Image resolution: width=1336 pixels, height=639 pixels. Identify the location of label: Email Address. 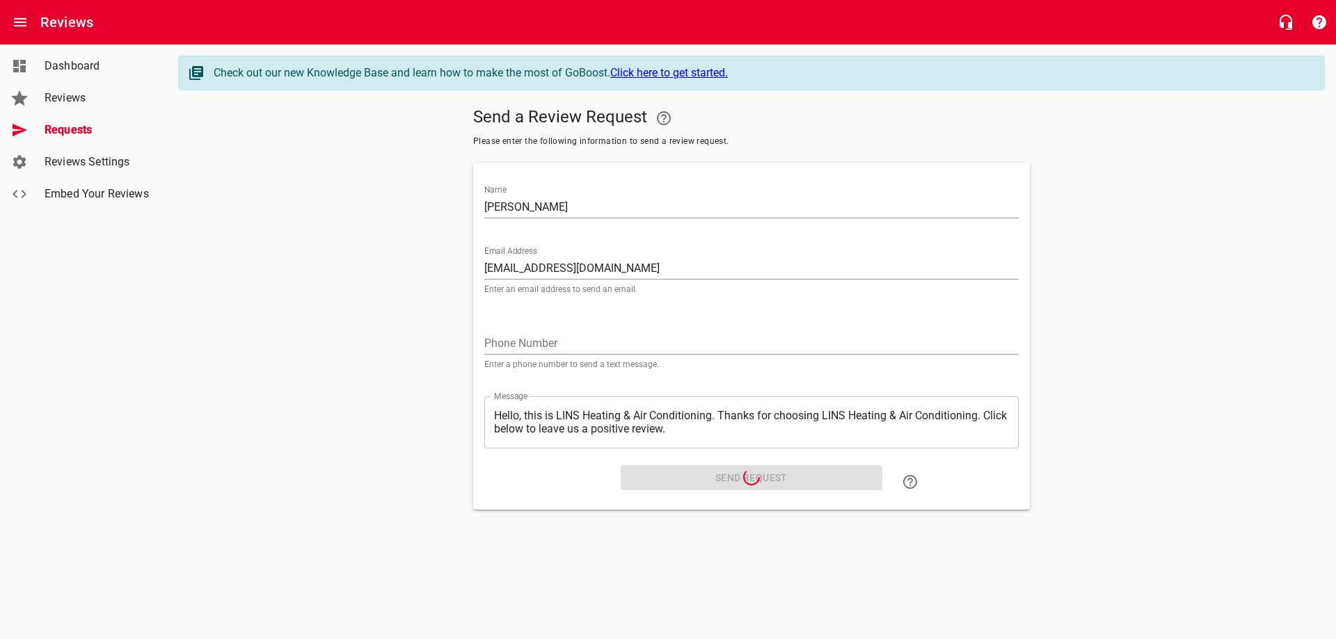
(511, 251).